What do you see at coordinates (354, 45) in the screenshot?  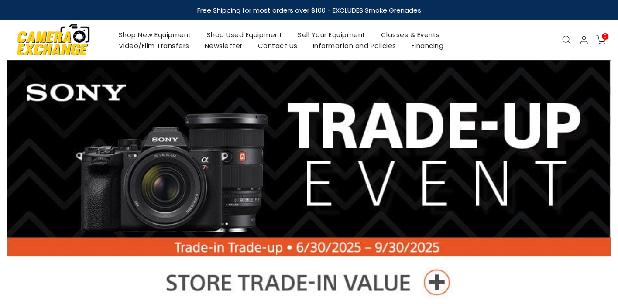 I see `a: Information and Policies` at bounding box center [354, 45].